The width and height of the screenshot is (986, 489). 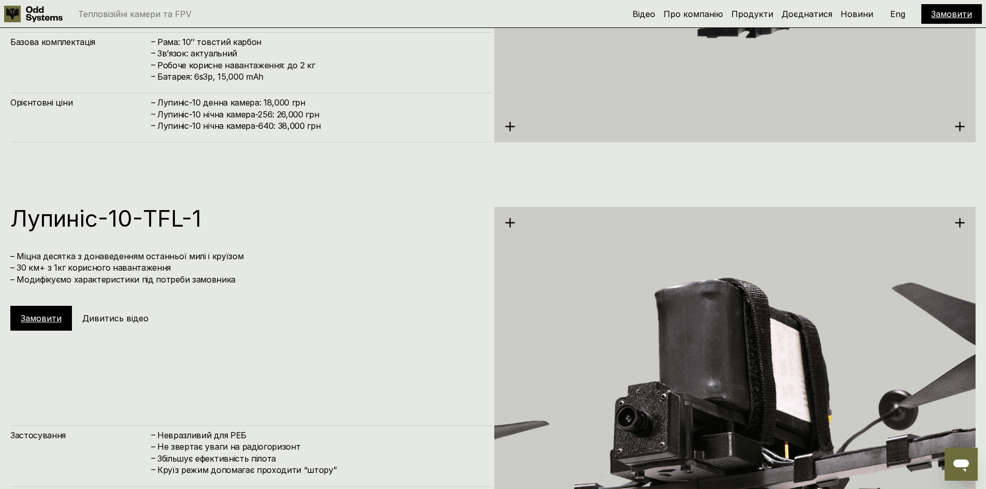 What do you see at coordinates (319, 77) in the screenshot?
I see `h4: Батарея: 6s3p, 15,000 mAh` at bounding box center [319, 77].